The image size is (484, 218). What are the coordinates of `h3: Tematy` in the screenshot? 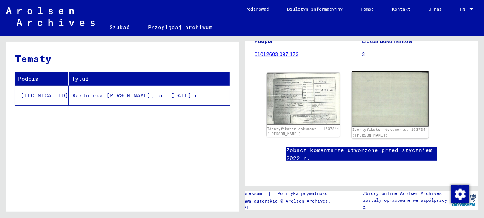 It's located at (122, 58).